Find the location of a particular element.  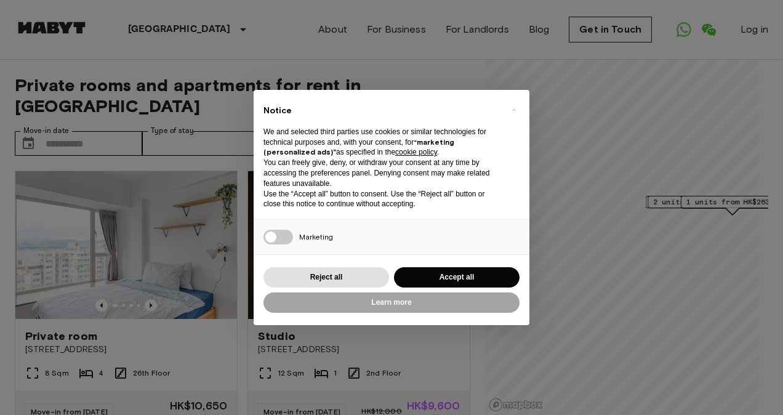

a: cookie policy is located at coordinates (416, 152).